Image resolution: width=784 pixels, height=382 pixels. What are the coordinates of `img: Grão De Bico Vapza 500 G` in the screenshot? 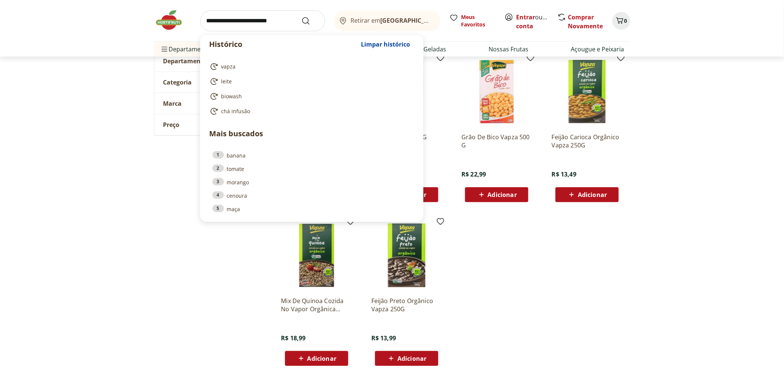 It's located at (497, 92).